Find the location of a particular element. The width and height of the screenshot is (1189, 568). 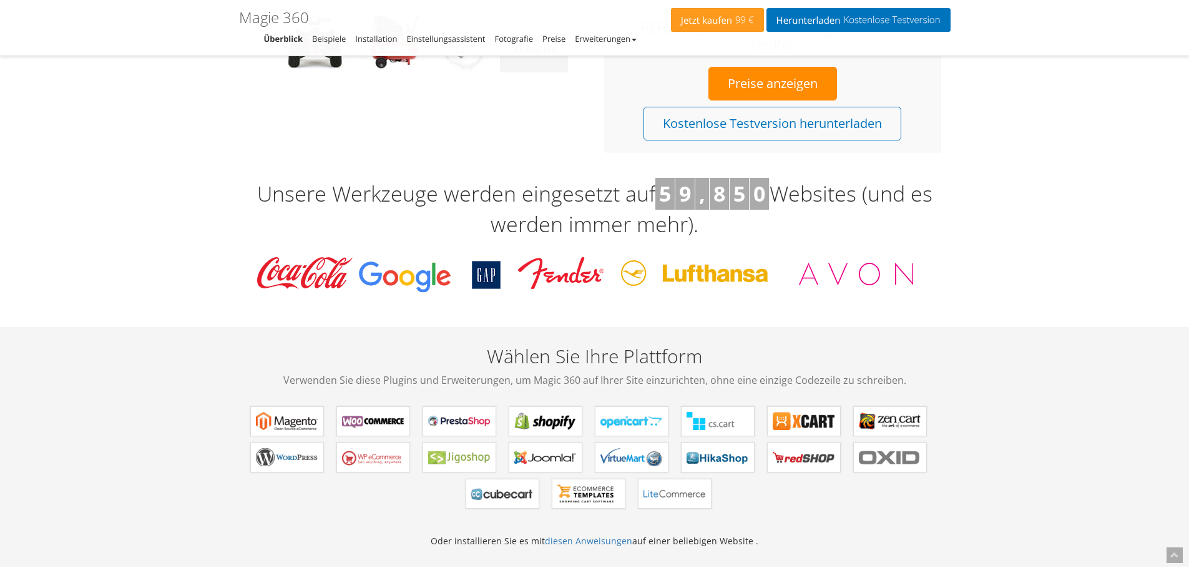

a: Holen Sie sich das Magic 360-Plugin für WordPress – schnell und einfach is located at coordinates (287, 457).